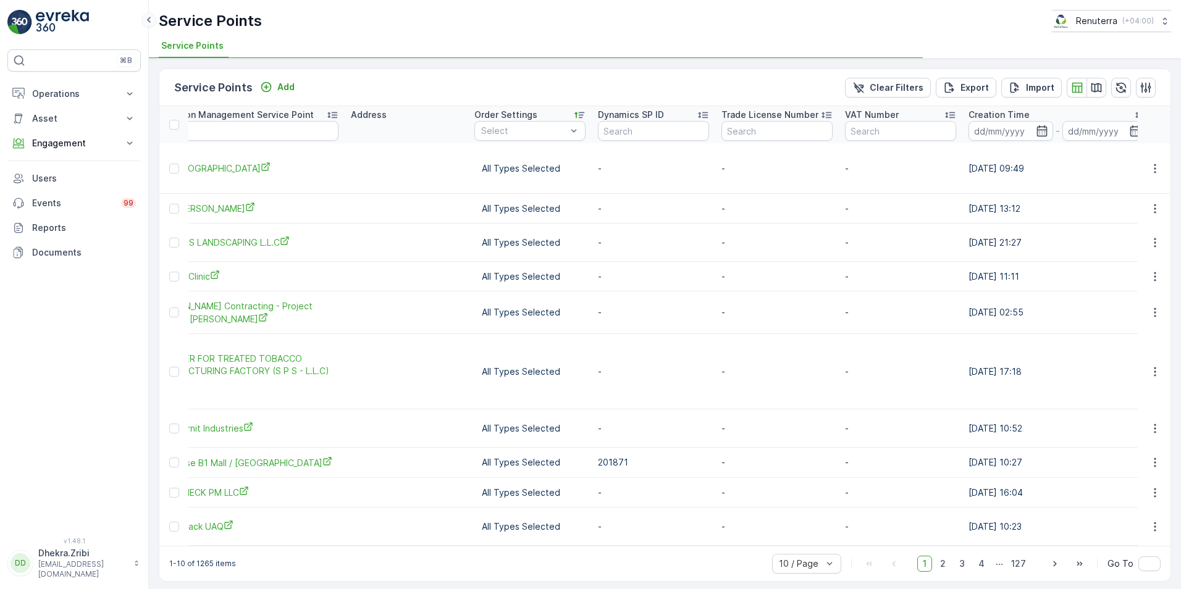 The image size is (1181, 589). I want to click on input: dd/mm/yyyy, so click(1011, 131).